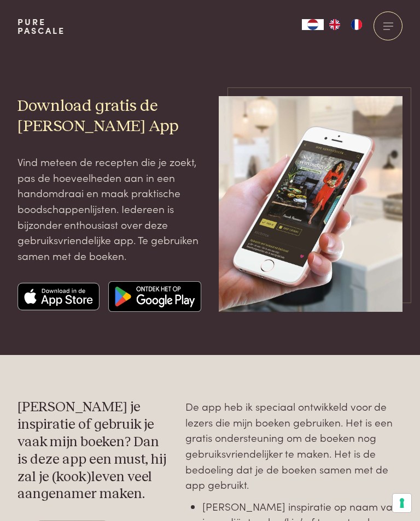 This screenshot has height=521, width=420. I want to click on p: De app heb ik speciaal ontwikkeld voor de lezers die mijn boeken gebruiken. Het is een gratis ond..., so click(294, 446).